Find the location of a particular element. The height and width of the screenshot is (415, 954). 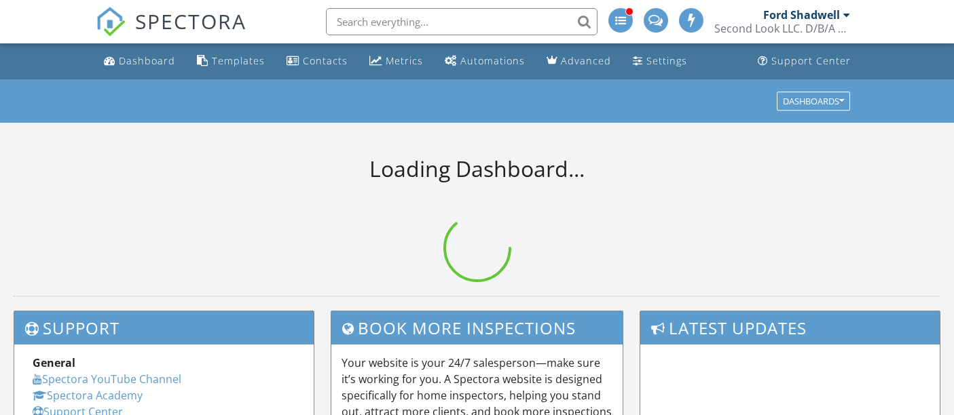

div: Dashboard is located at coordinates (147, 60).